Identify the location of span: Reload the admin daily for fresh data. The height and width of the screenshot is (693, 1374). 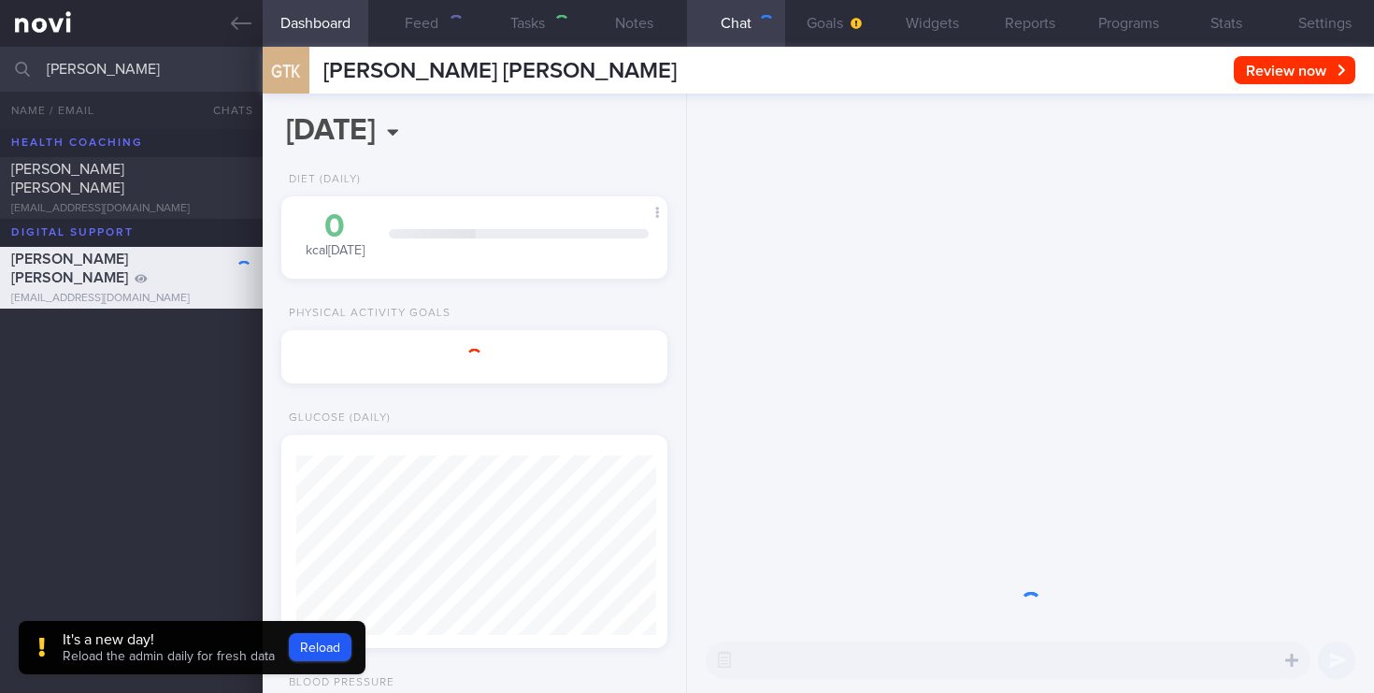
(168, 656).